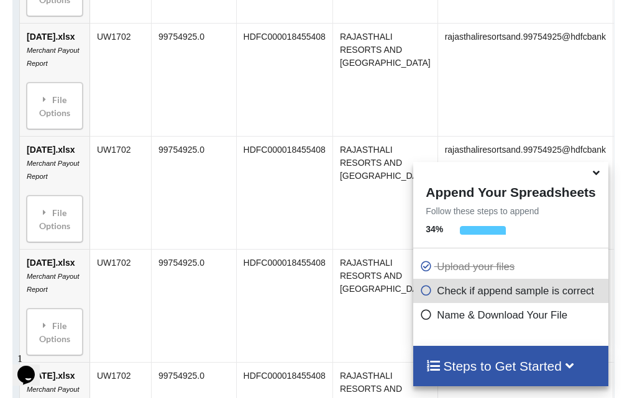 This screenshot has height=398, width=627. Describe the element at coordinates (434, 229) in the screenshot. I see `b: 34 %` at that location.